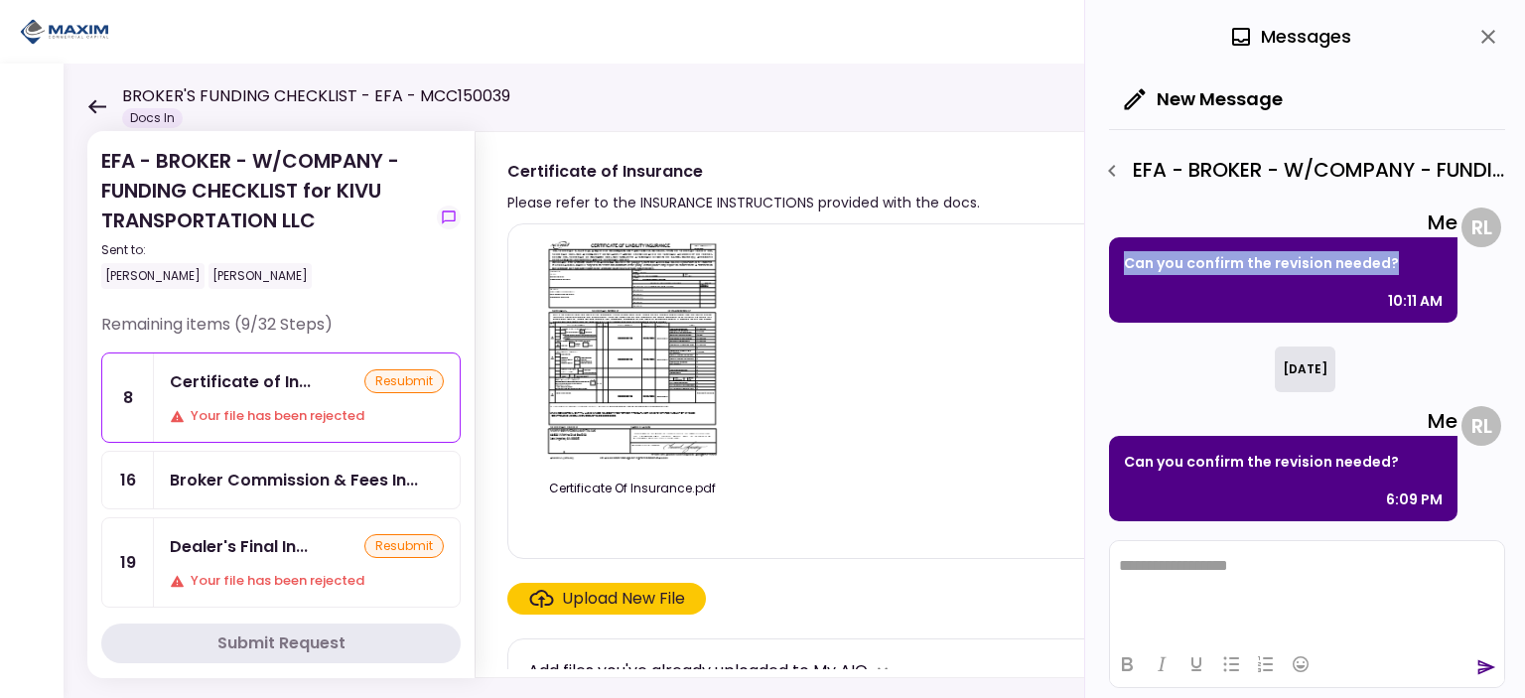 Image resolution: width=1525 pixels, height=698 pixels. I want to click on a: 8Certificate of InsuranceresubmitYour file has been rejected, so click(281, 397).